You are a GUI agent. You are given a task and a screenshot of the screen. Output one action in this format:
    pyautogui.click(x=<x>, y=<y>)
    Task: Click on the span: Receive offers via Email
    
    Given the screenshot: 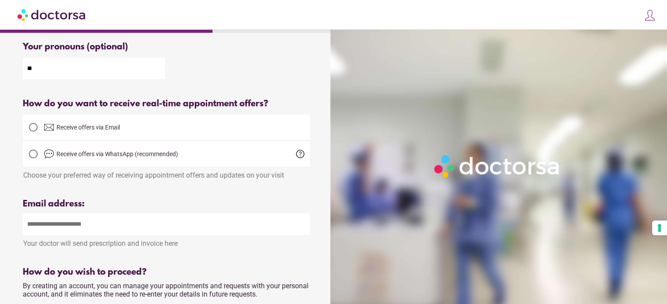 What is the action you would take?
    pyautogui.click(x=88, y=127)
    